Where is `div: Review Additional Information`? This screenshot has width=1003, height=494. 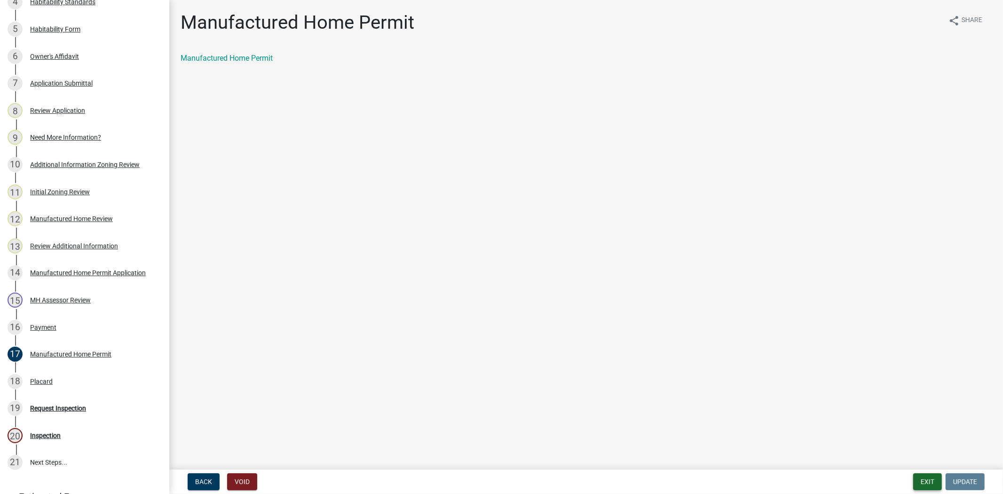 div: Review Additional Information is located at coordinates (74, 246).